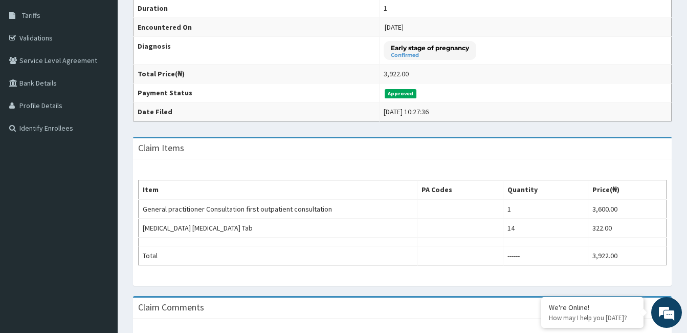 This screenshot has height=333, width=687. What do you see at coordinates (278, 209) in the screenshot?
I see `td: General practitioner Consultation first outpatient consultation` at bounding box center [278, 209].